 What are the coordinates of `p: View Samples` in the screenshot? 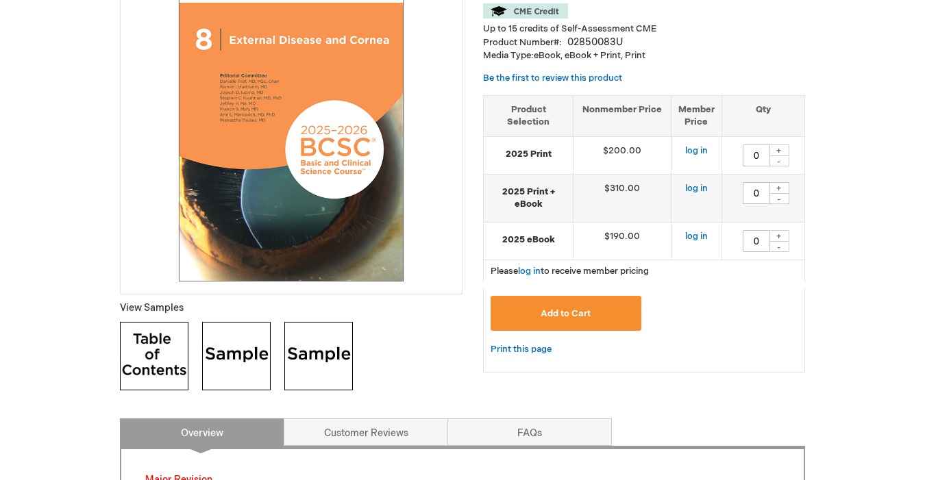 It's located at (291, 308).